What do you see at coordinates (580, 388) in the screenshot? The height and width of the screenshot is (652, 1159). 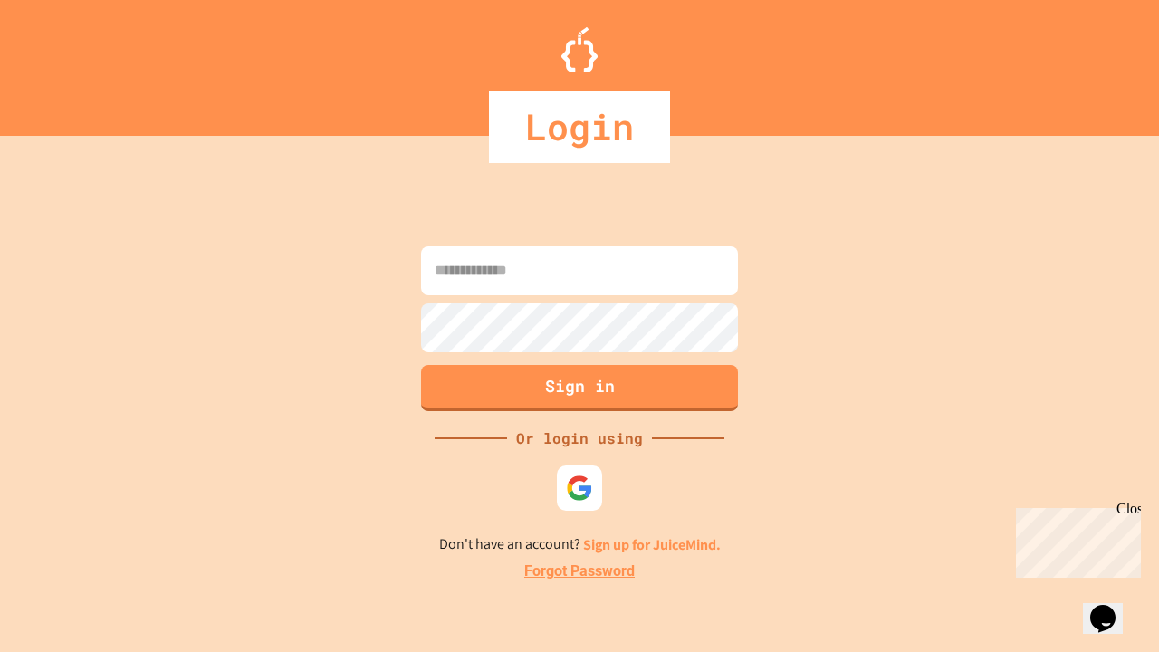 I see `button: Sign in` at bounding box center [580, 388].